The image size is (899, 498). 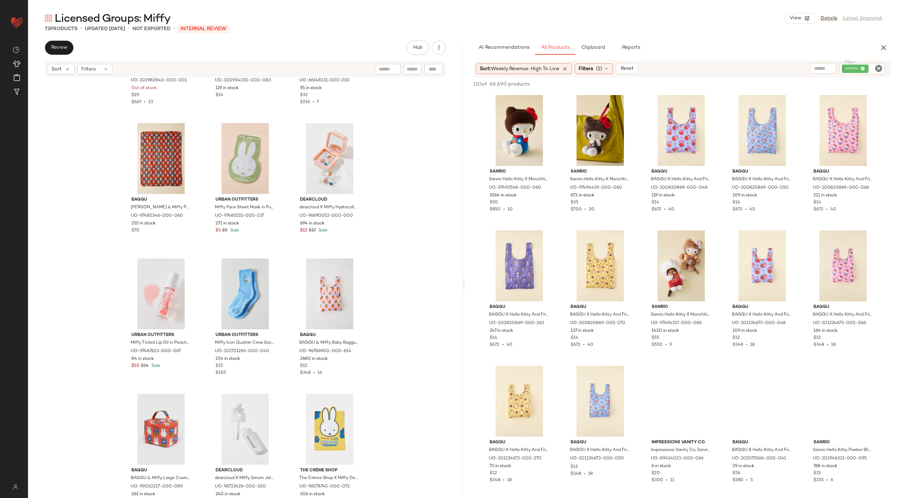 What do you see at coordinates (161, 294) in the screenshot?
I see `img: 97487623_067_b` at bounding box center [161, 294].